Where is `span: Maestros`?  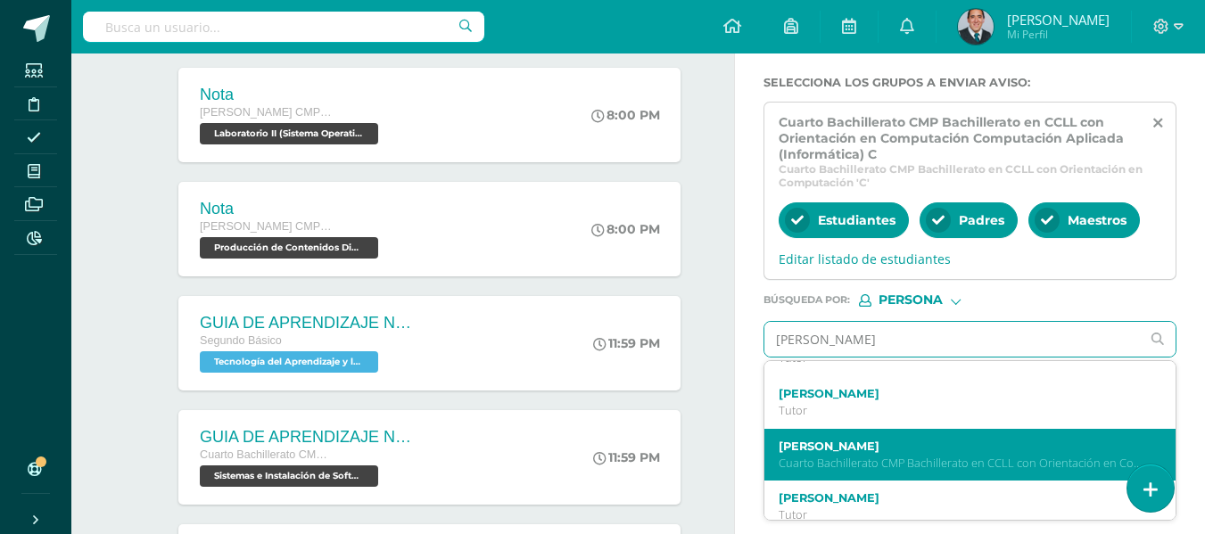
span: Maestros is located at coordinates (1097, 220).